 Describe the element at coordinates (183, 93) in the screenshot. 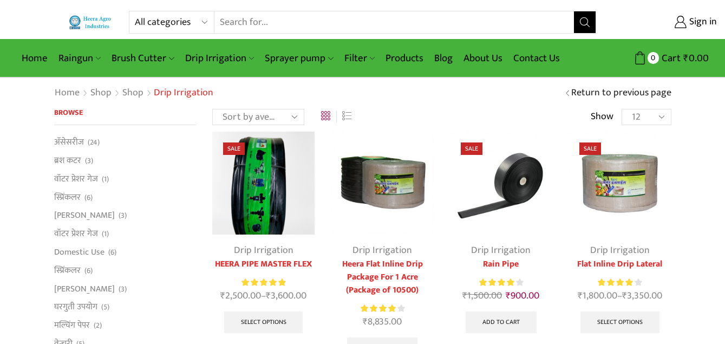

I see `h1: Drip Irrigation` at that location.